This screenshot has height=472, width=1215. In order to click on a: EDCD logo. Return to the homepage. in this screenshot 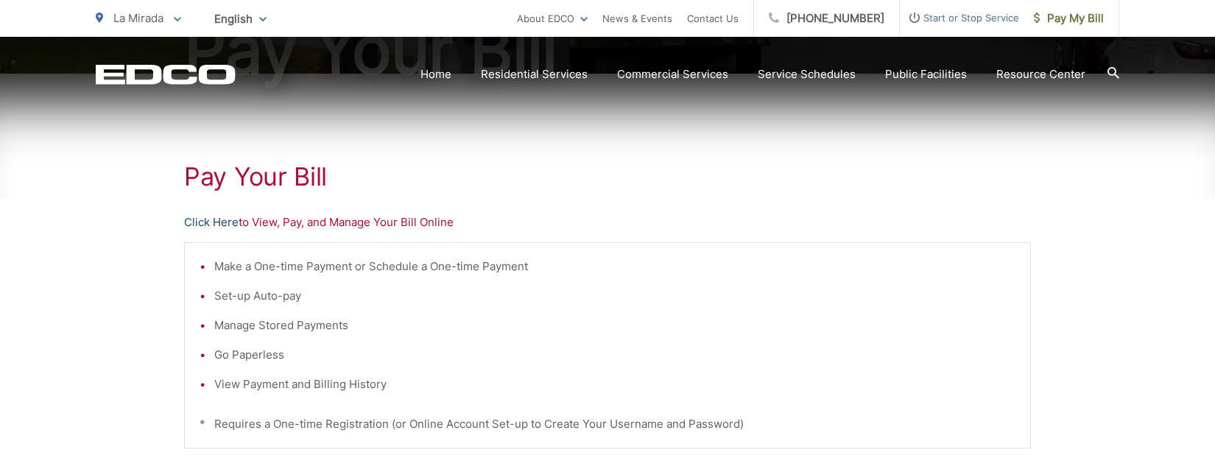, I will do `click(166, 74)`.